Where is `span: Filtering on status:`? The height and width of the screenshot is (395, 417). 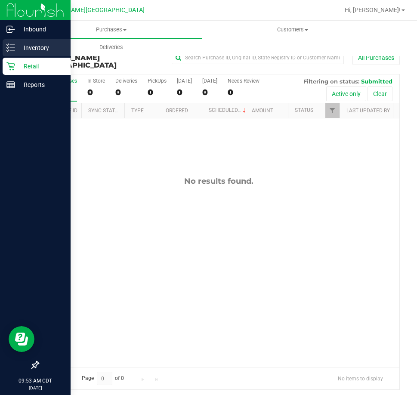
span: Filtering on status: is located at coordinates (332, 81).